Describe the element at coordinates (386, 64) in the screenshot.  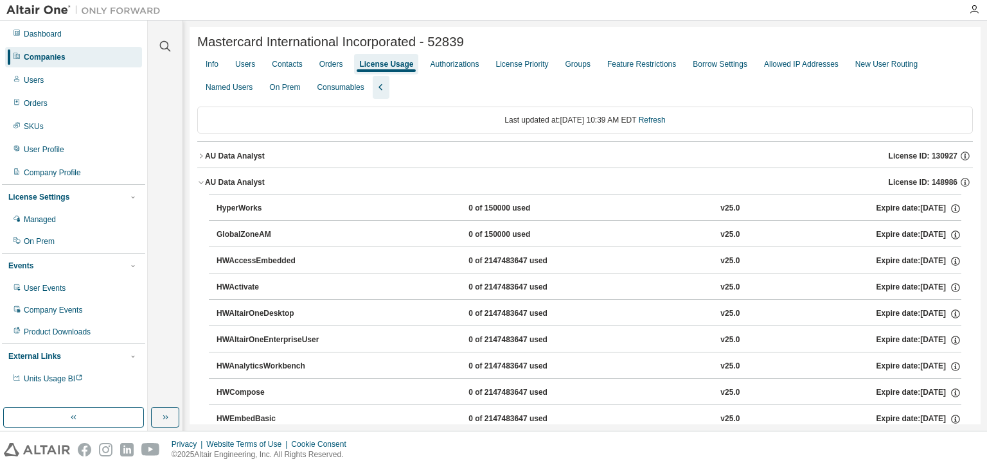
I see `div: License Usage` at that location.